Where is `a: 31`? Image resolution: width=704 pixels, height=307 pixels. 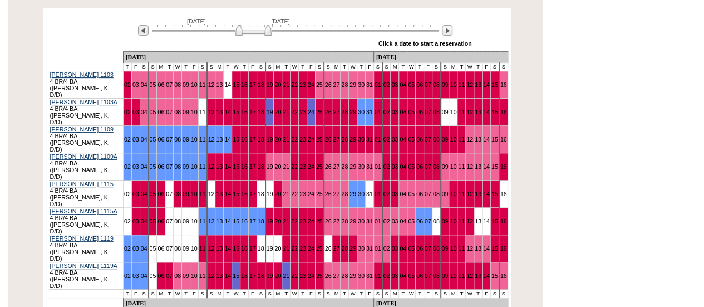 a: 31 is located at coordinates (369, 139).